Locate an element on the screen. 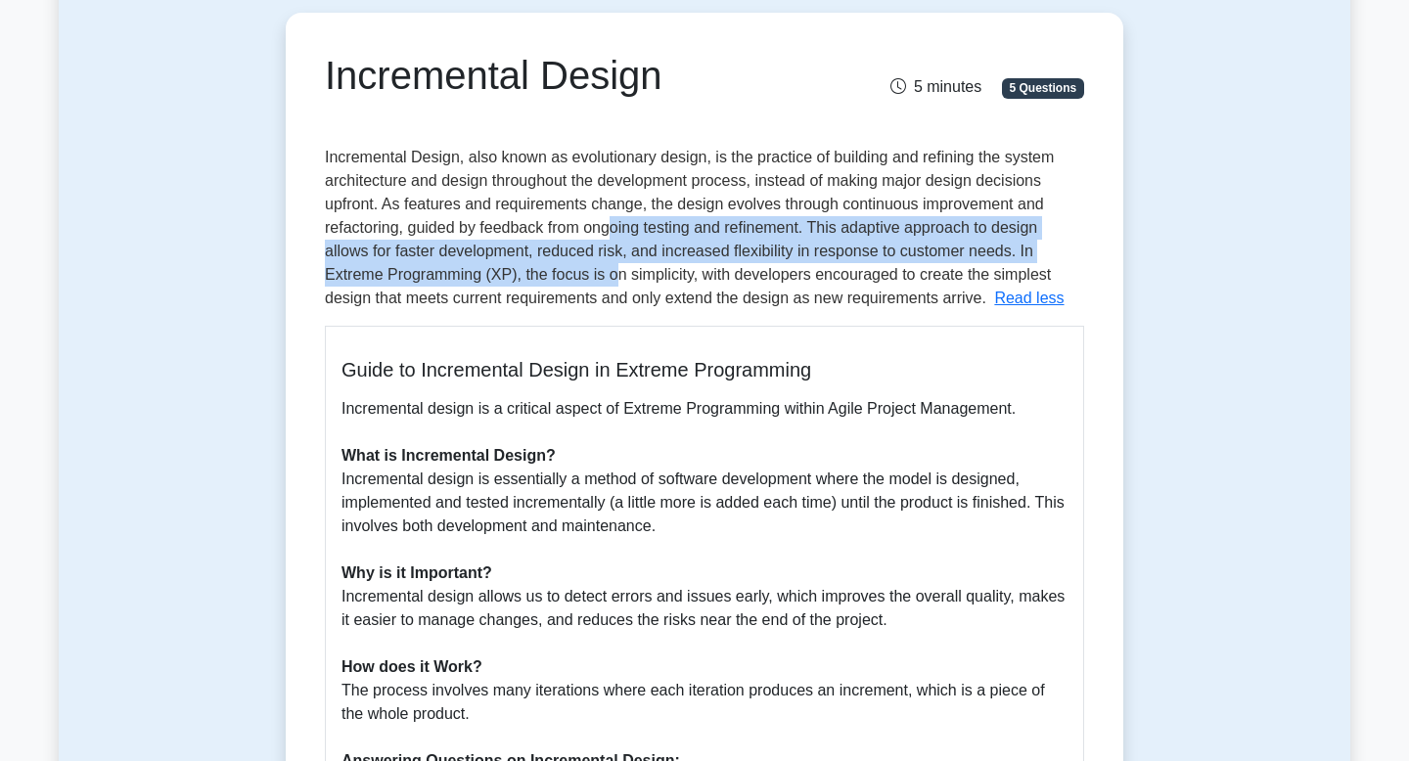  button: Read less is located at coordinates (1029, 299).